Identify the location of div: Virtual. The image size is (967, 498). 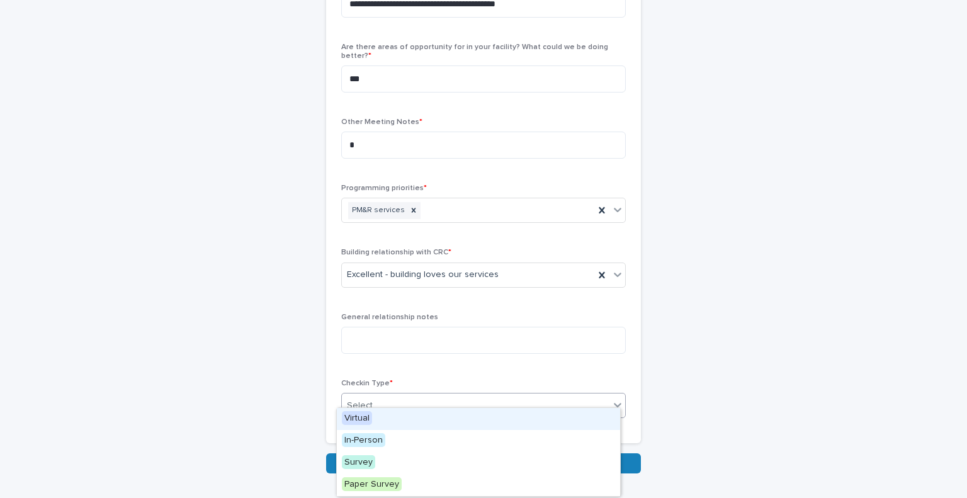
(479, 419).